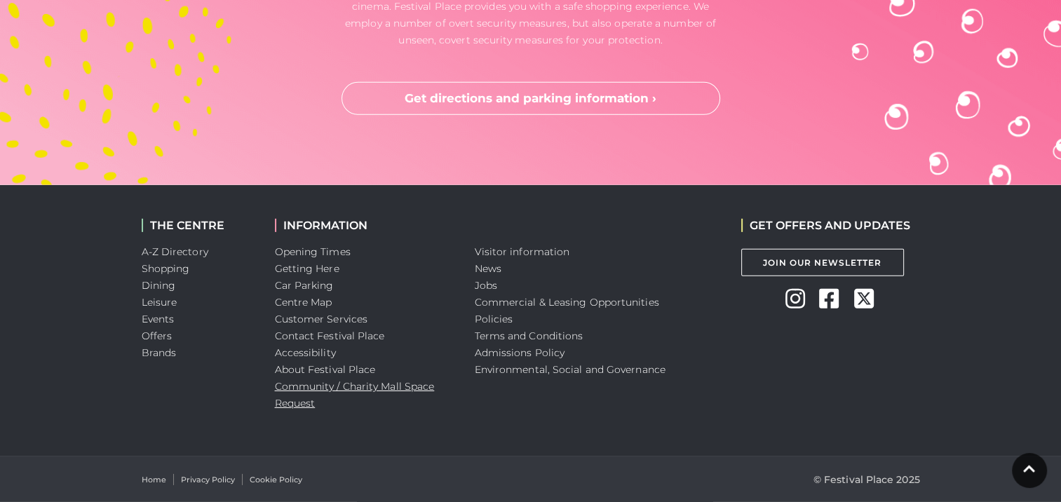 The image size is (1061, 502). I want to click on a: Policies, so click(494, 319).